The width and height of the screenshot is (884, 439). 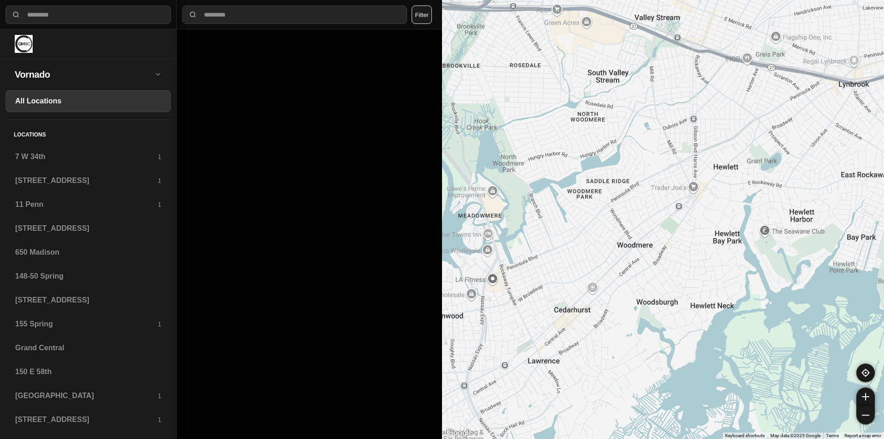 I want to click on a: Open this area in Google Maps (opens a new window), so click(x=459, y=433).